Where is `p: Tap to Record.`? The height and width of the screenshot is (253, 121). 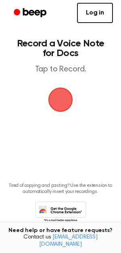
p: Tap to Record. is located at coordinates (60, 69).